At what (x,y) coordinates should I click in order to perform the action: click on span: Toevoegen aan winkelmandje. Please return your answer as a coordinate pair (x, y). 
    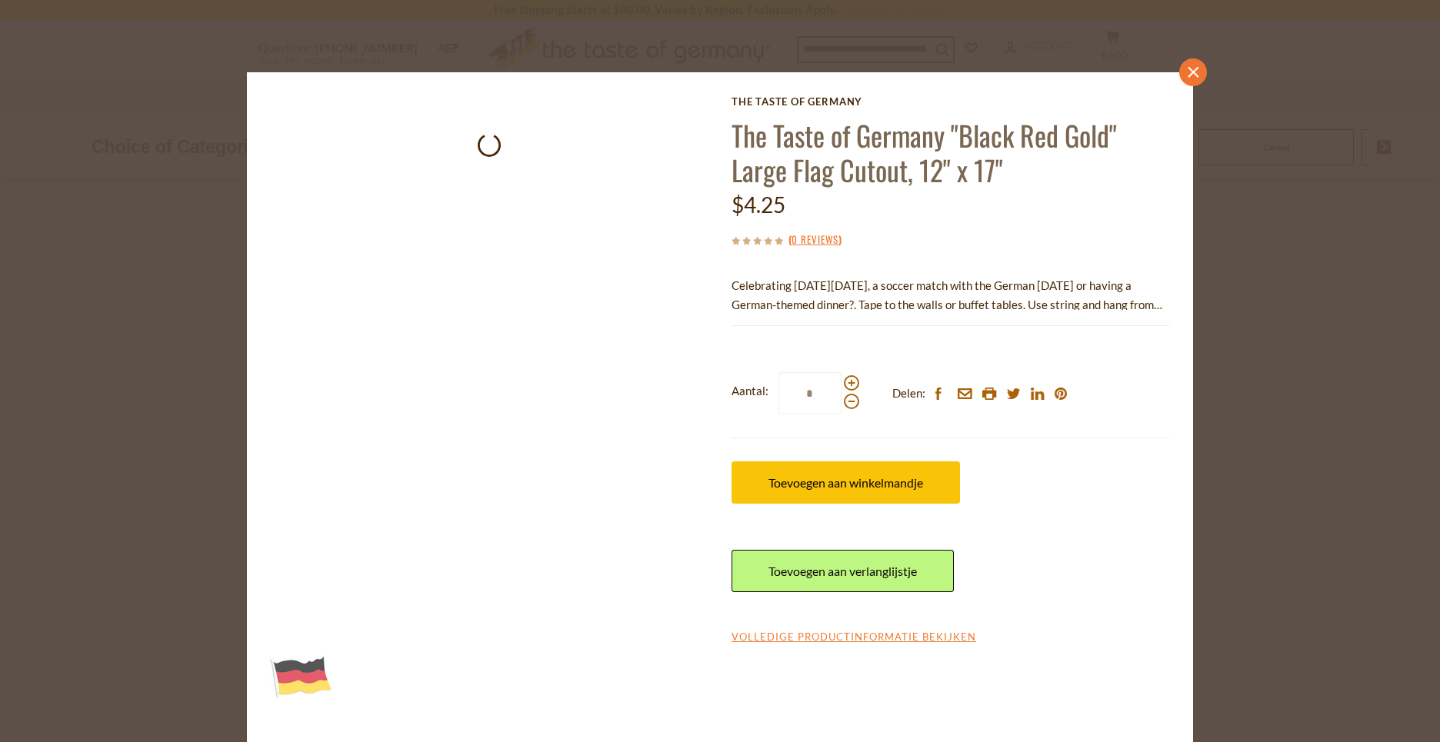
    Looking at the image, I should click on (846, 482).